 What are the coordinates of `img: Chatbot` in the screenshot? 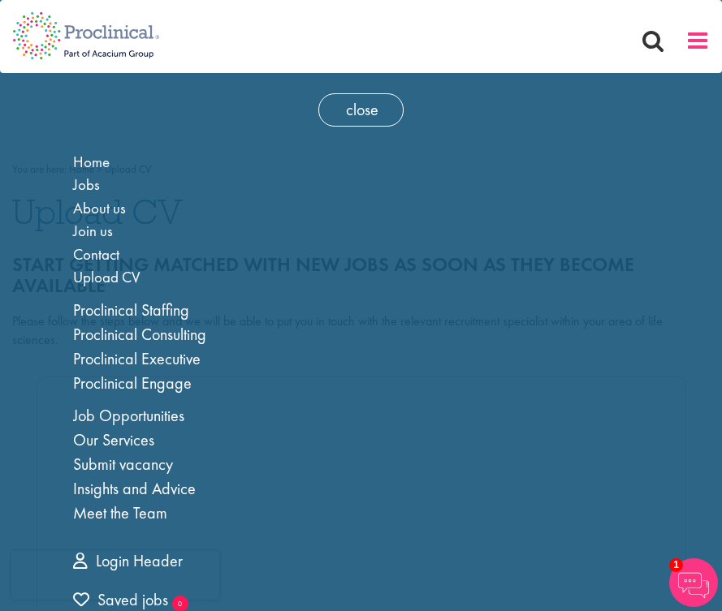 It's located at (693, 583).